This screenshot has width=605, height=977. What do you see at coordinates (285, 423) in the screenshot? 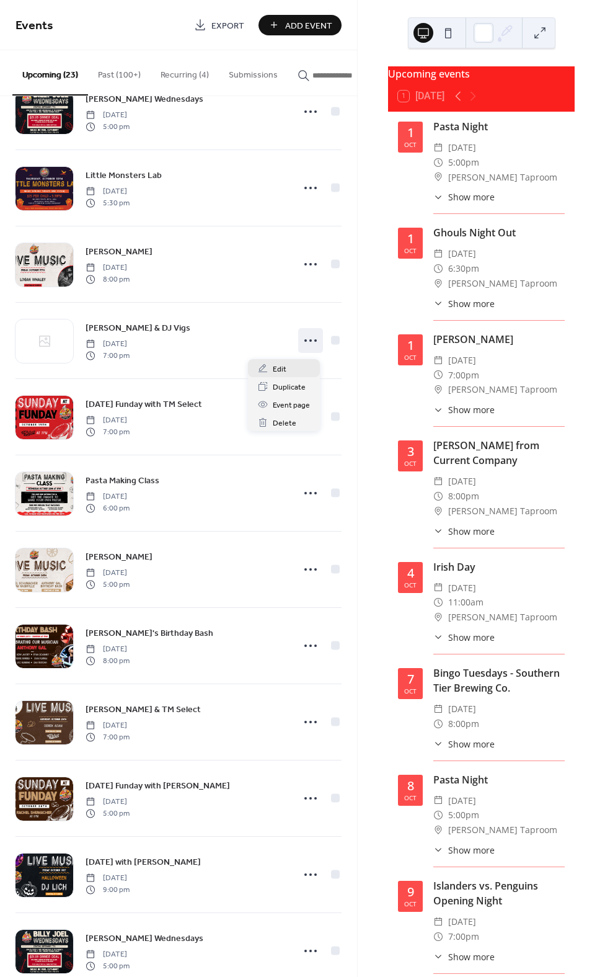
I see `span: Delete` at bounding box center [285, 423].